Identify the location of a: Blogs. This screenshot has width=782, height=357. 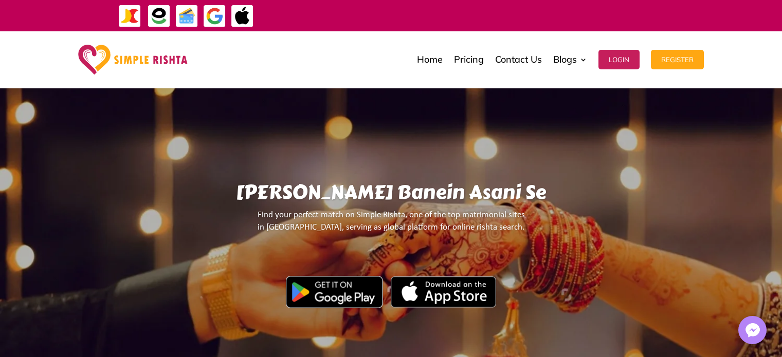
(570, 60).